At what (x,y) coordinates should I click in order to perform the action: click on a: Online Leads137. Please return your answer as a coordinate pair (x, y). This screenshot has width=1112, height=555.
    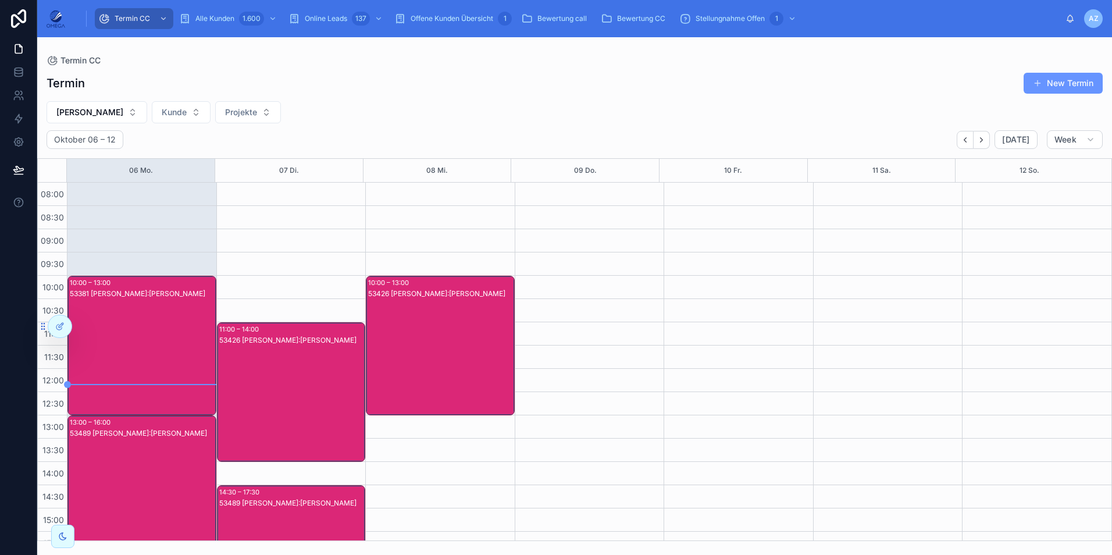
    Looking at the image, I should click on (337, 19).